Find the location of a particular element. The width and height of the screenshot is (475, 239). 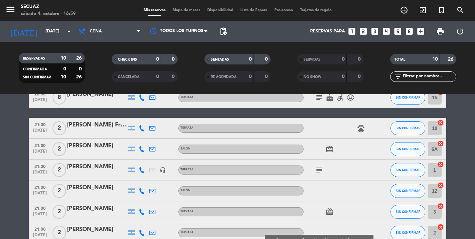

i: looks_two is located at coordinates (364, 31).